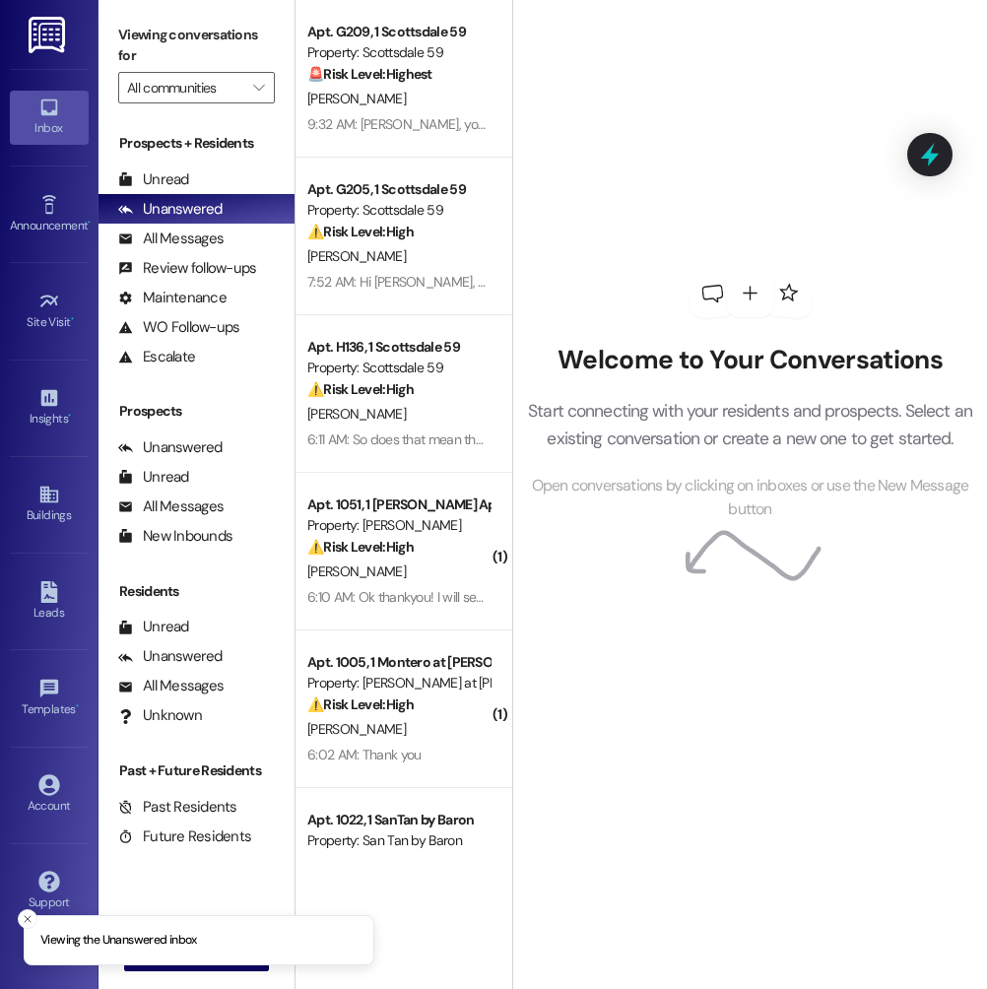 The image size is (987, 989). Describe the element at coordinates (178, 327) in the screenshot. I see `div: WO Follow-ups` at that location.